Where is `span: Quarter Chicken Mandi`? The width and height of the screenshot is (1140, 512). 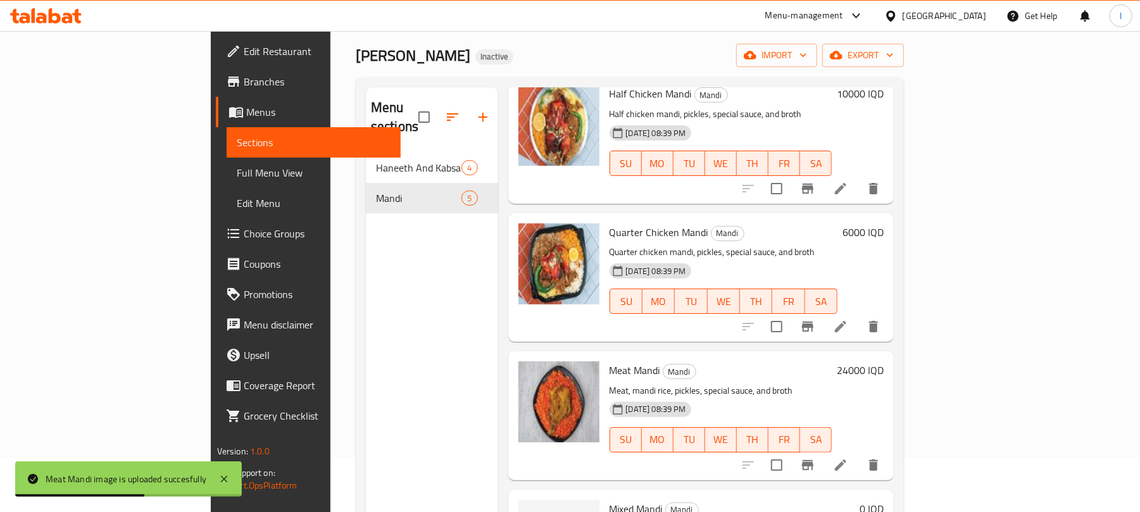
span: Quarter Chicken Mandi is located at coordinates (659, 232).